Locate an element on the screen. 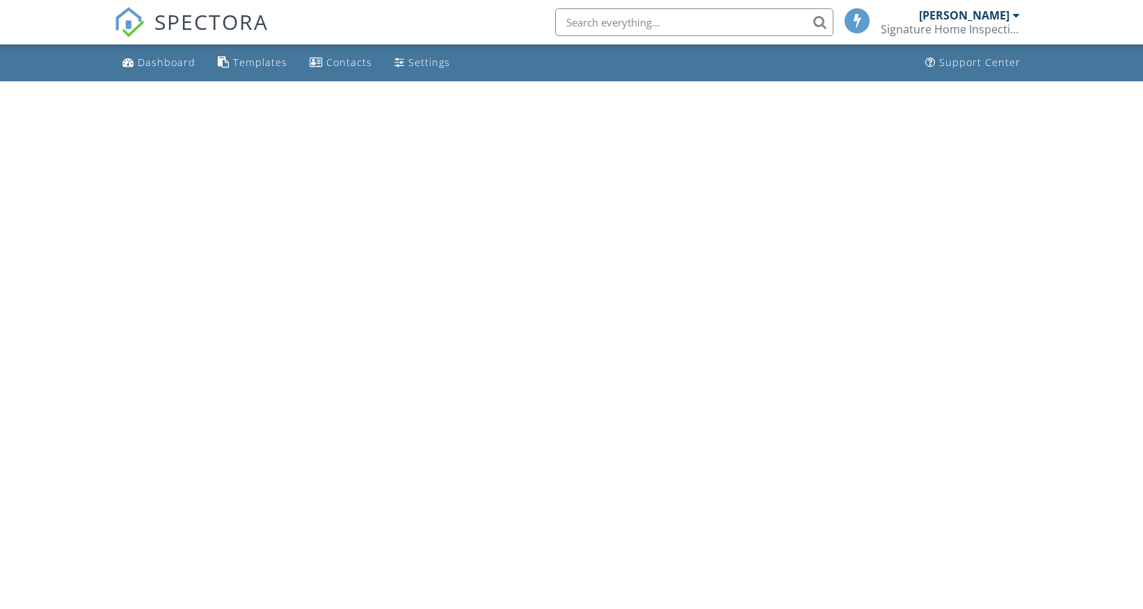 The width and height of the screenshot is (1143, 609). div: Signature Home Inspections is located at coordinates (950, 29).